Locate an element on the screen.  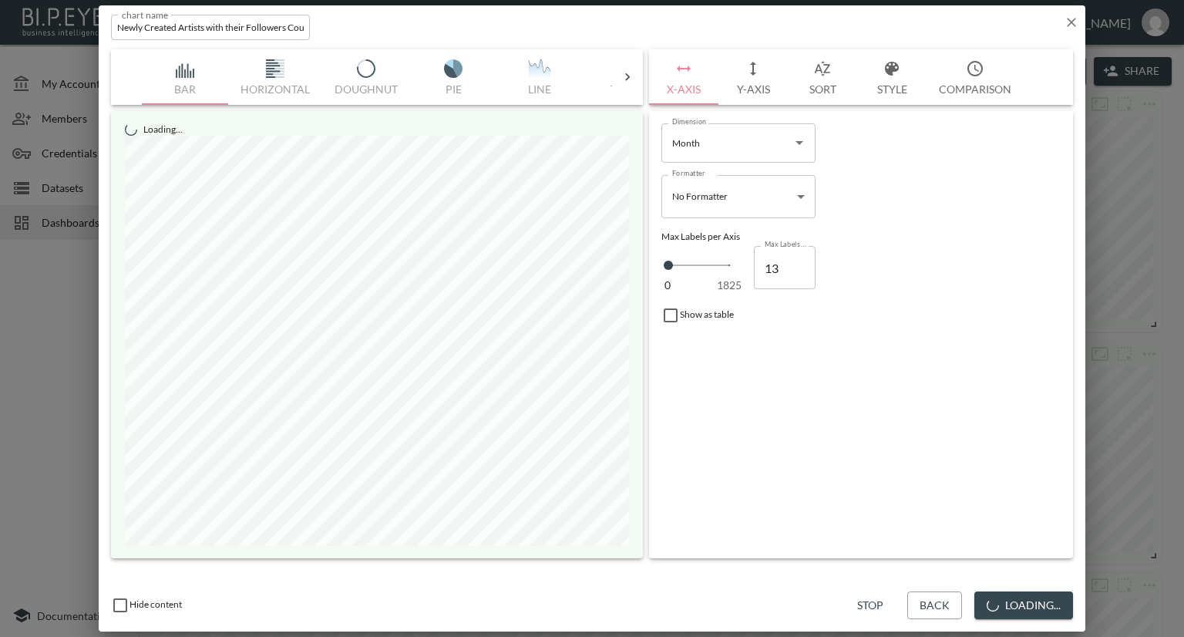
div: Loading... is located at coordinates (377, 126).